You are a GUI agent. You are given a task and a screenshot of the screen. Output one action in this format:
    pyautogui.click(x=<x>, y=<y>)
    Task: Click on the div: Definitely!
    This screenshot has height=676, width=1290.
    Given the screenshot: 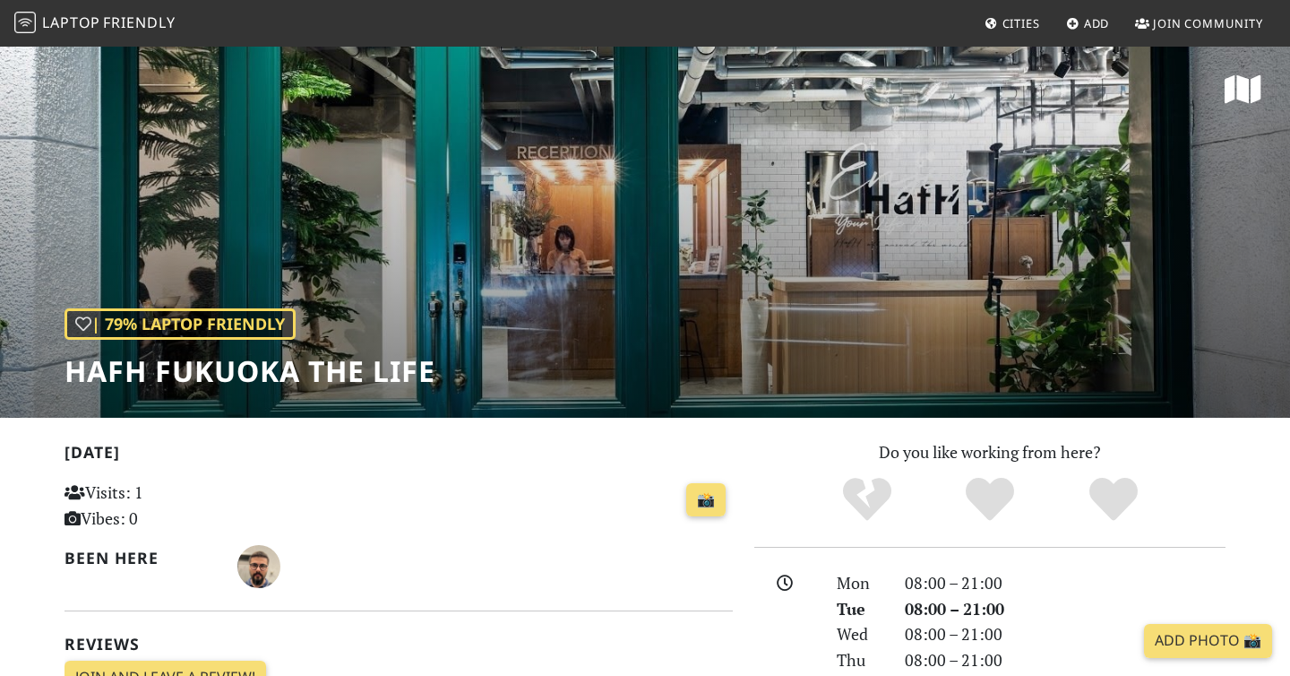 What is the action you would take?
    pyautogui.click(x=1114, y=499)
    